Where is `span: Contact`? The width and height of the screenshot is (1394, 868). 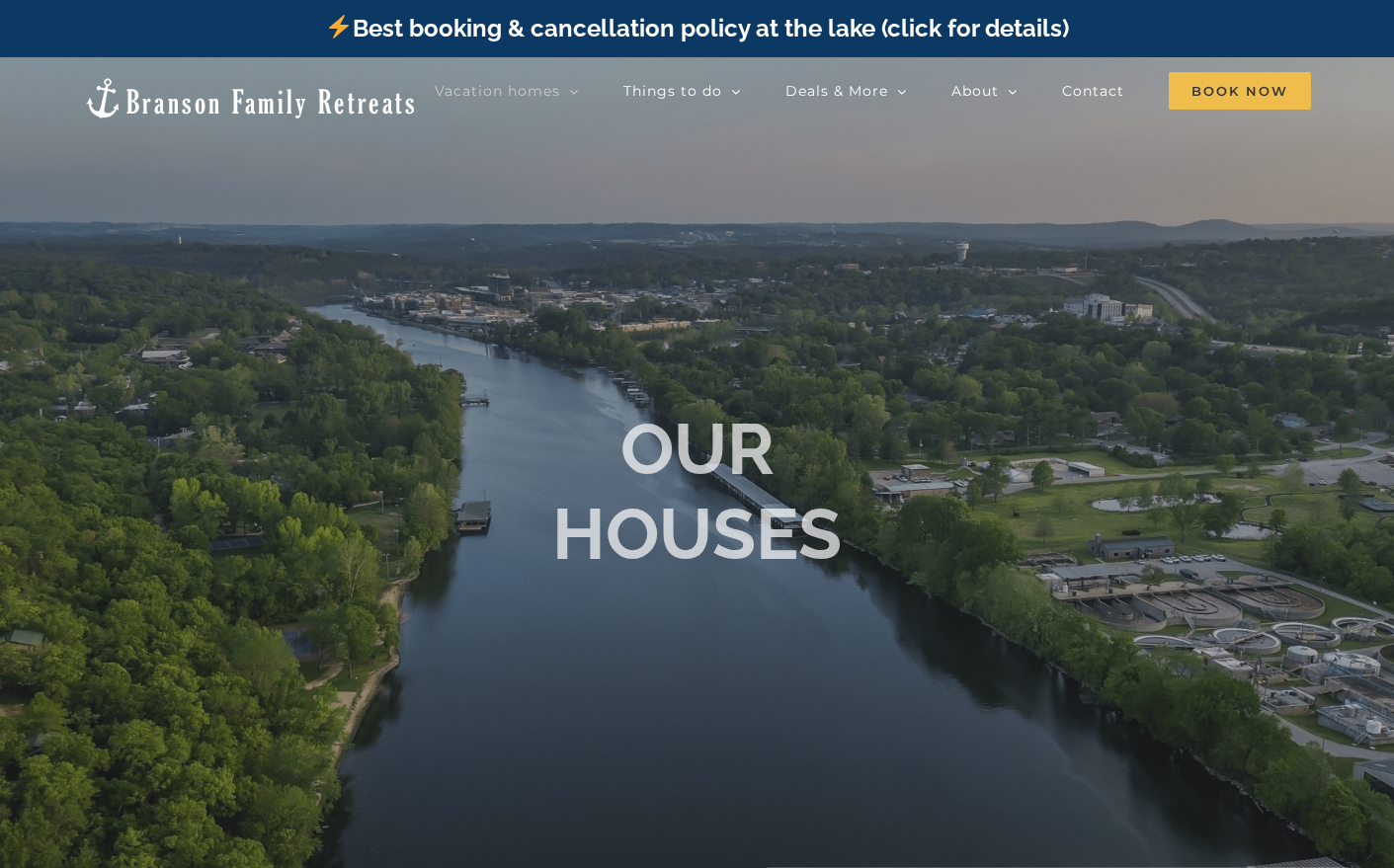
span: Contact is located at coordinates (1092, 91).